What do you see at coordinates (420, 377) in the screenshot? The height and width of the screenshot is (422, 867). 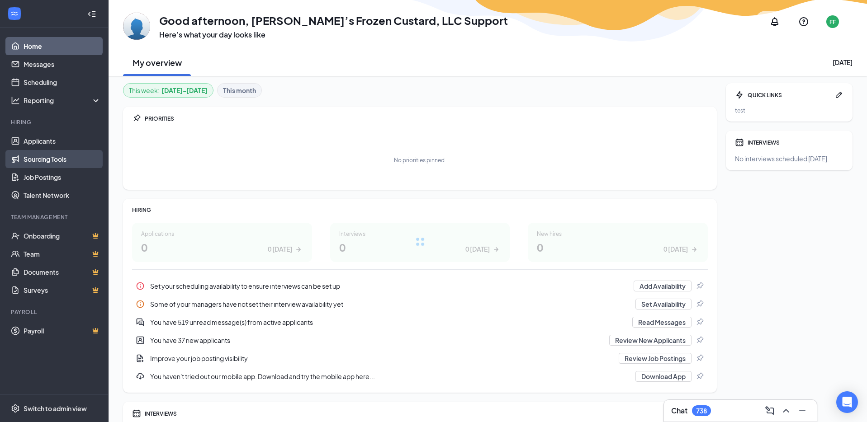 I see `a: DownloadYou haven't tried out our mobile app. Download and try the mobile app here...Download AppPin` at bounding box center [420, 377].